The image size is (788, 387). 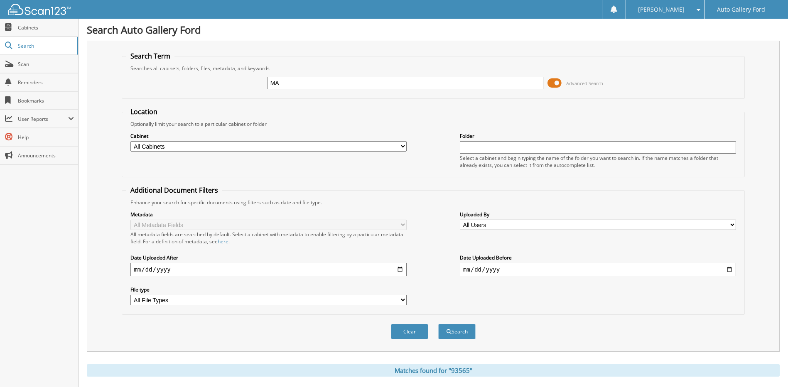 What do you see at coordinates (598, 136) in the screenshot?
I see `label: Folder` at bounding box center [598, 136].